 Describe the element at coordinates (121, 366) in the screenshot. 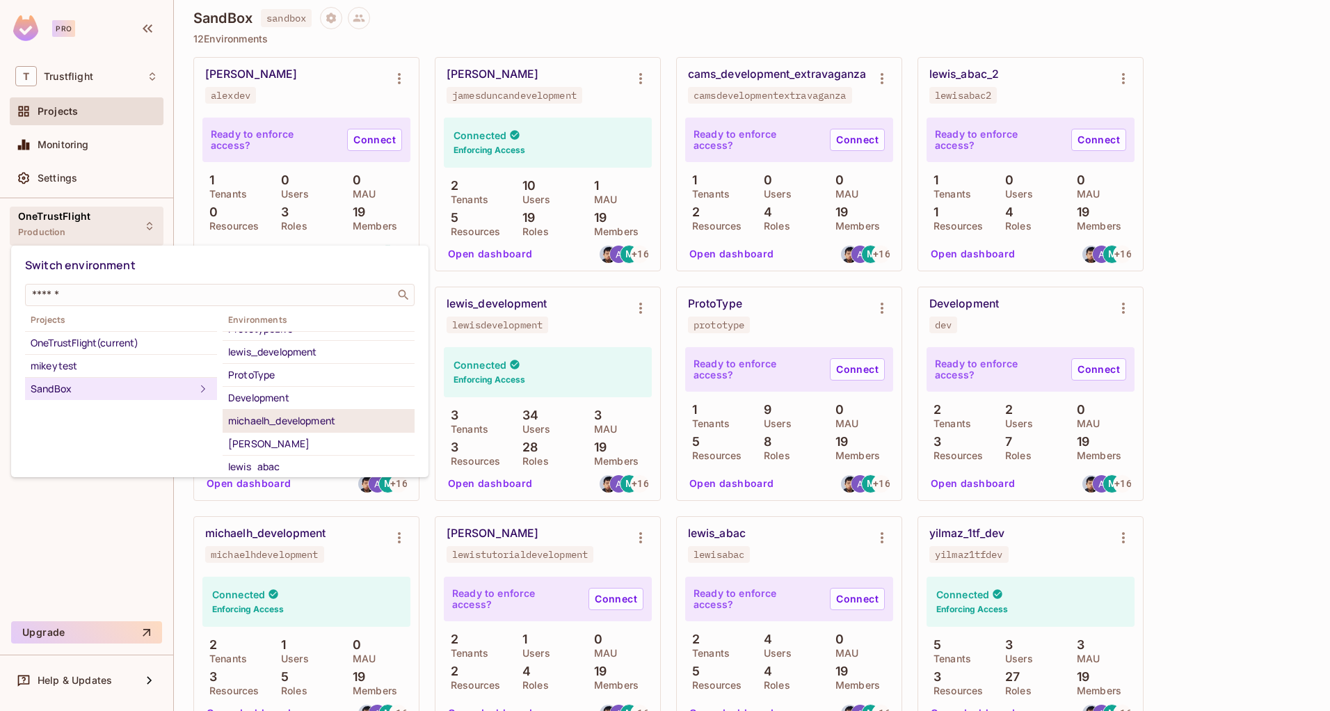

I see `div: mikeytest` at that location.